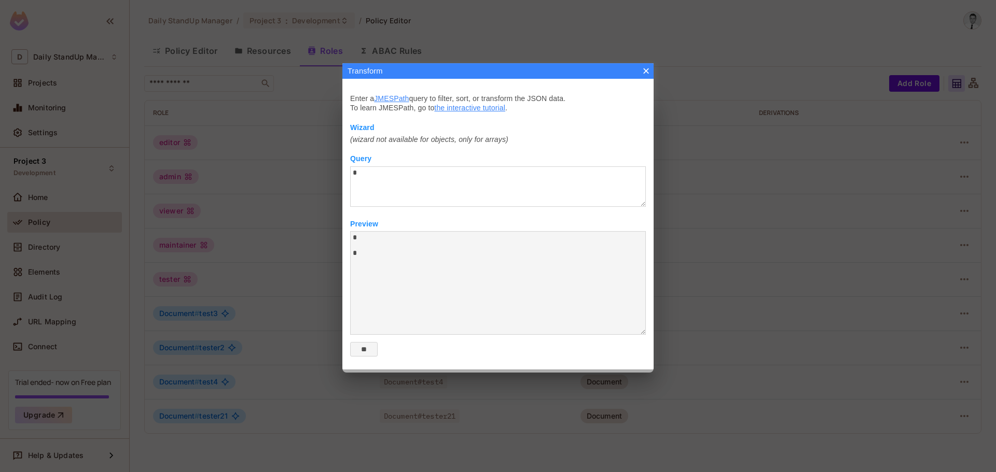 The height and width of the screenshot is (472, 996). I want to click on div: Transform, so click(498, 71).